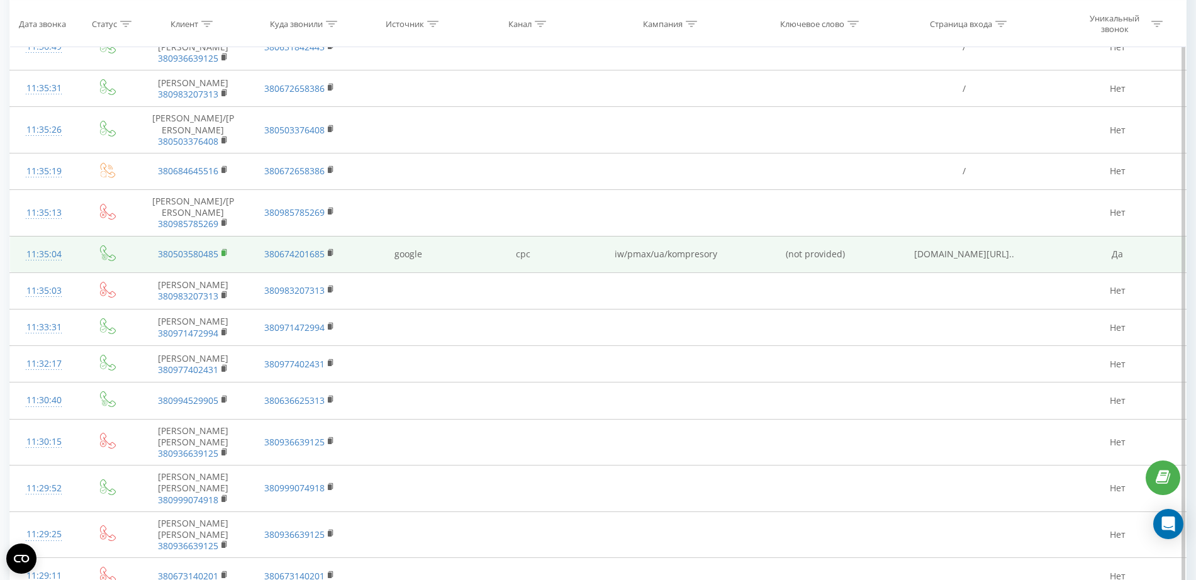 This screenshot has width=1196, height=580. What do you see at coordinates (1118, 254) in the screenshot?
I see `td: Да` at bounding box center [1118, 254].